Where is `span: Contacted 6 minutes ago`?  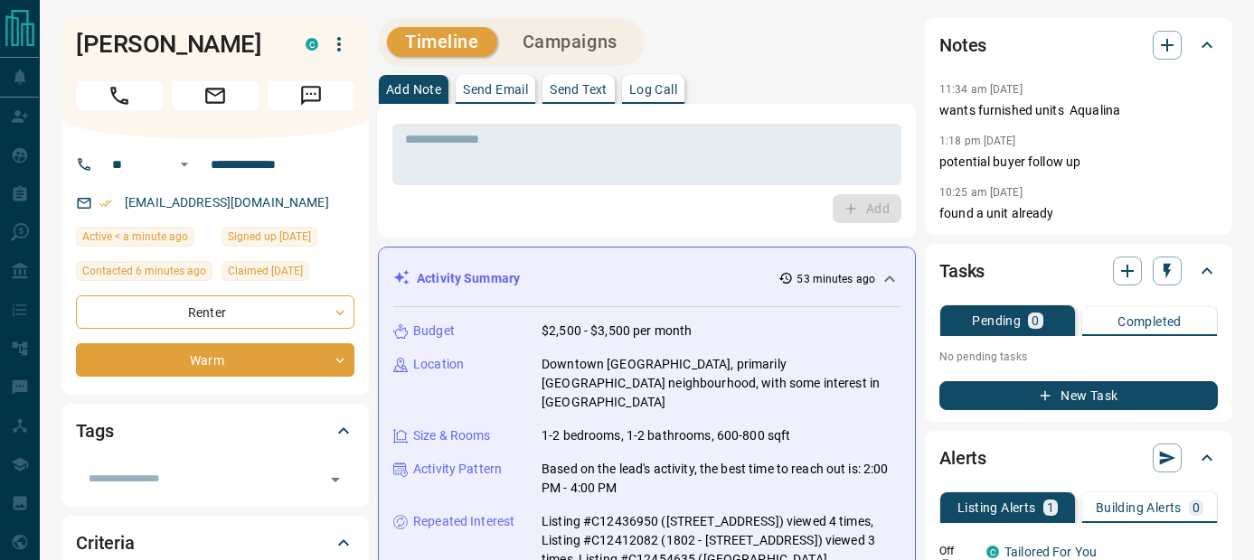 span: Contacted 6 minutes ago is located at coordinates (144, 271).